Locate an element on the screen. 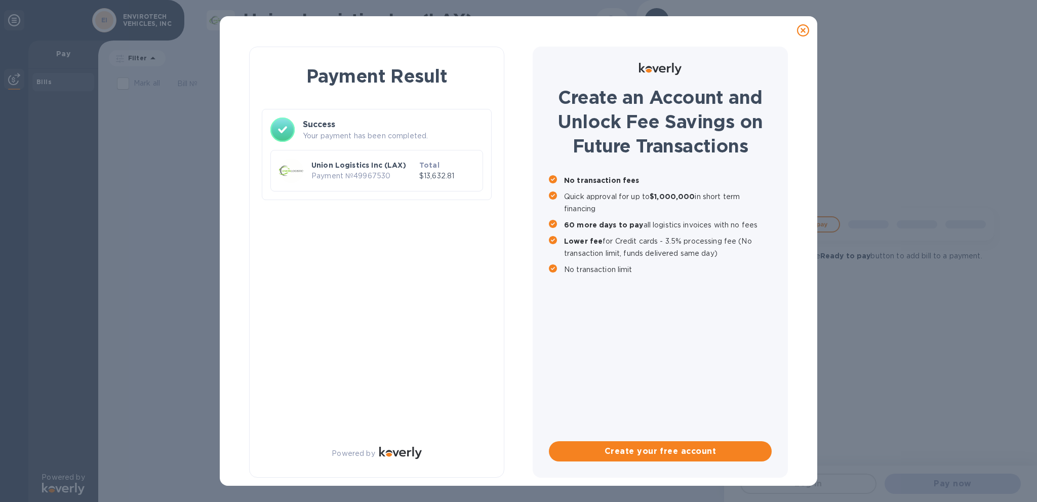  p: $13,632.81 is located at coordinates (447, 176).